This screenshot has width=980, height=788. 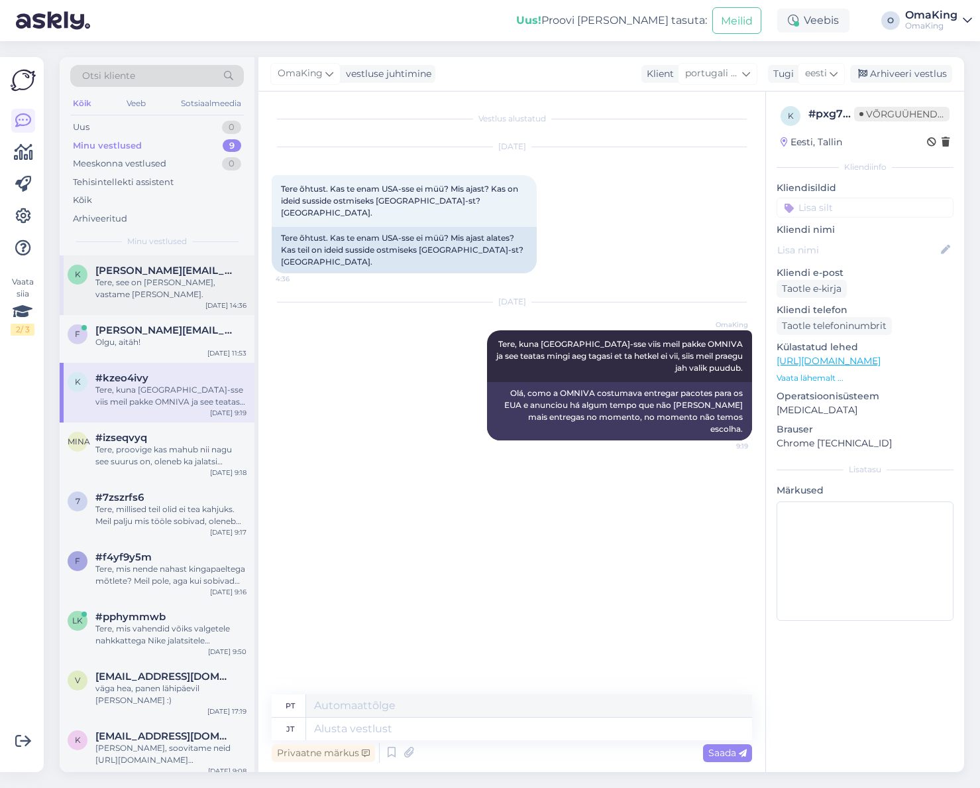 What do you see at coordinates (78, 500) in the screenshot?
I see `font: 7` at bounding box center [78, 500].